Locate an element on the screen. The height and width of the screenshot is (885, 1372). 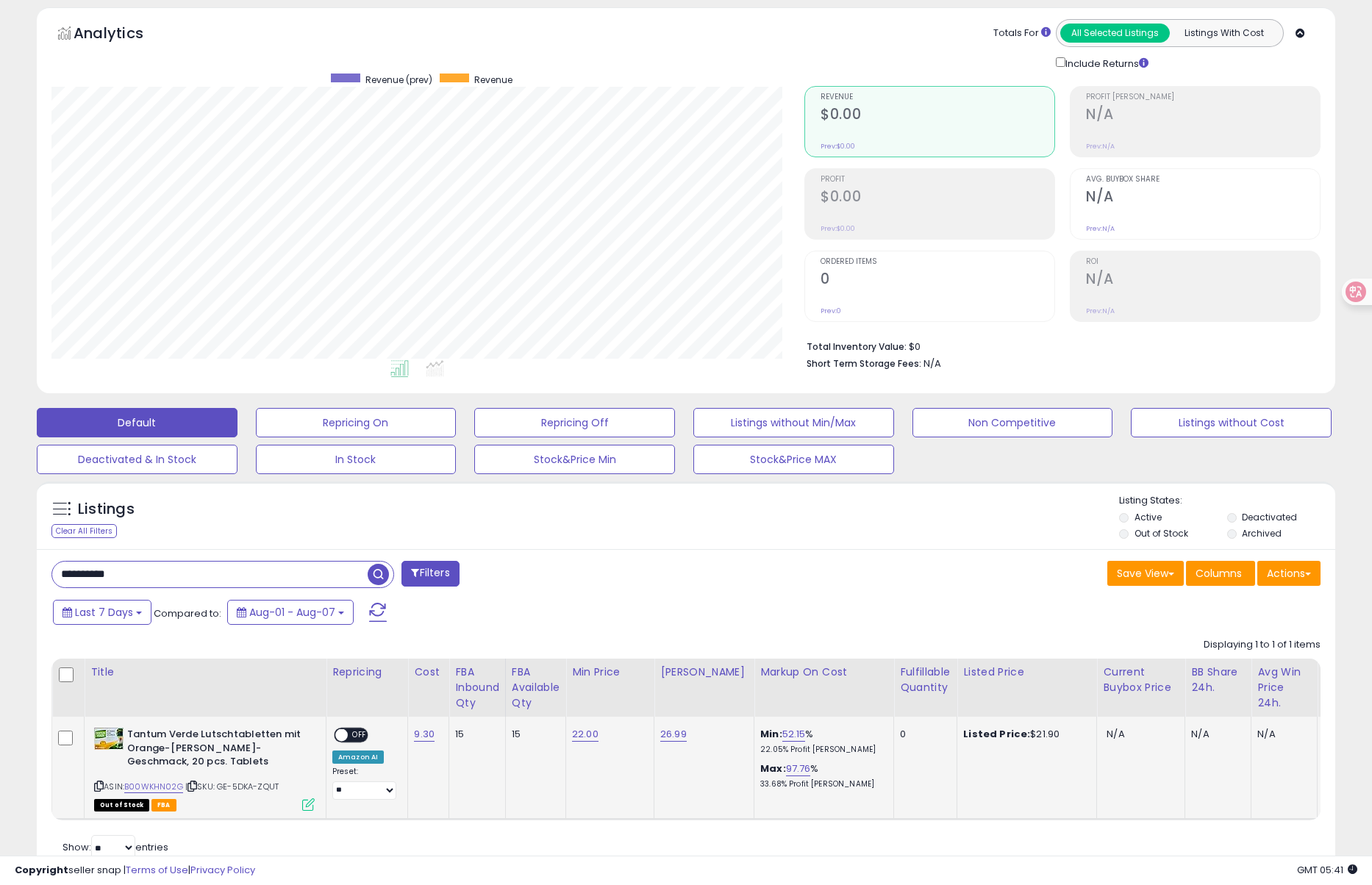
button: Listings without Min/Max is located at coordinates (793, 422).